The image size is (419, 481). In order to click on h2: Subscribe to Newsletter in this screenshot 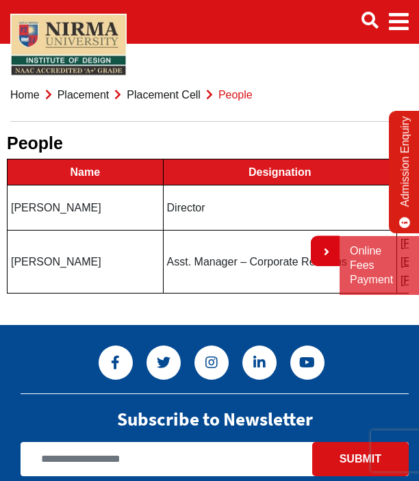, I will do `click(215, 419)`.